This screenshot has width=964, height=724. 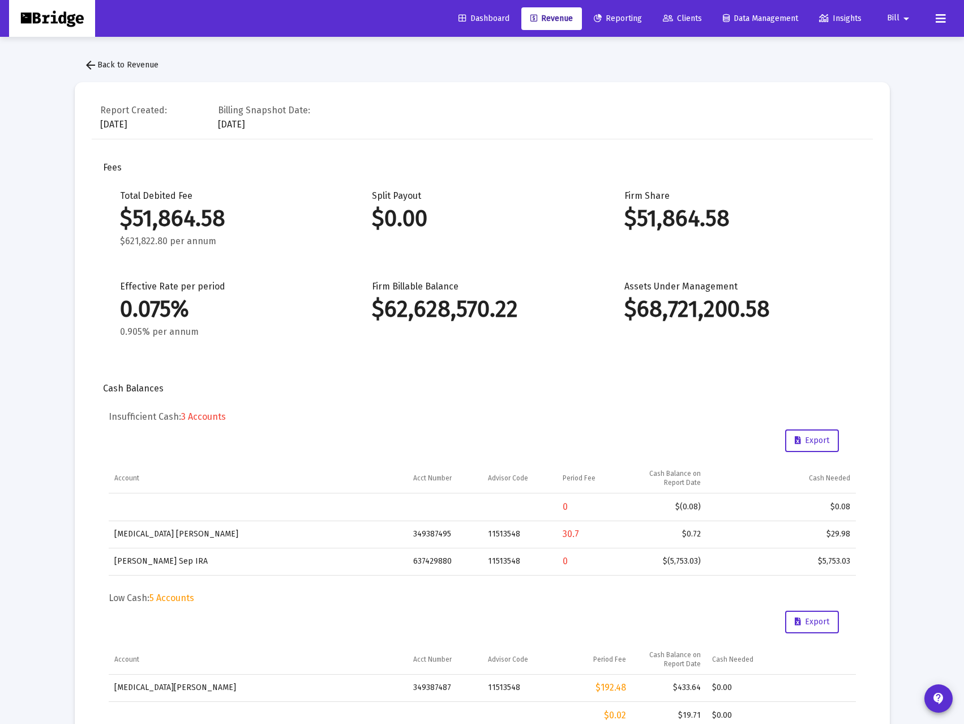 I want to click on div: Effective Rate per period, so click(x=229, y=309).